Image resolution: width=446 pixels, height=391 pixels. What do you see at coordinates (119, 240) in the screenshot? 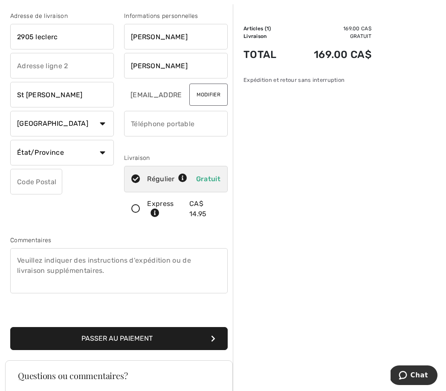
I see `div: Commentaires` at bounding box center [119, 240].